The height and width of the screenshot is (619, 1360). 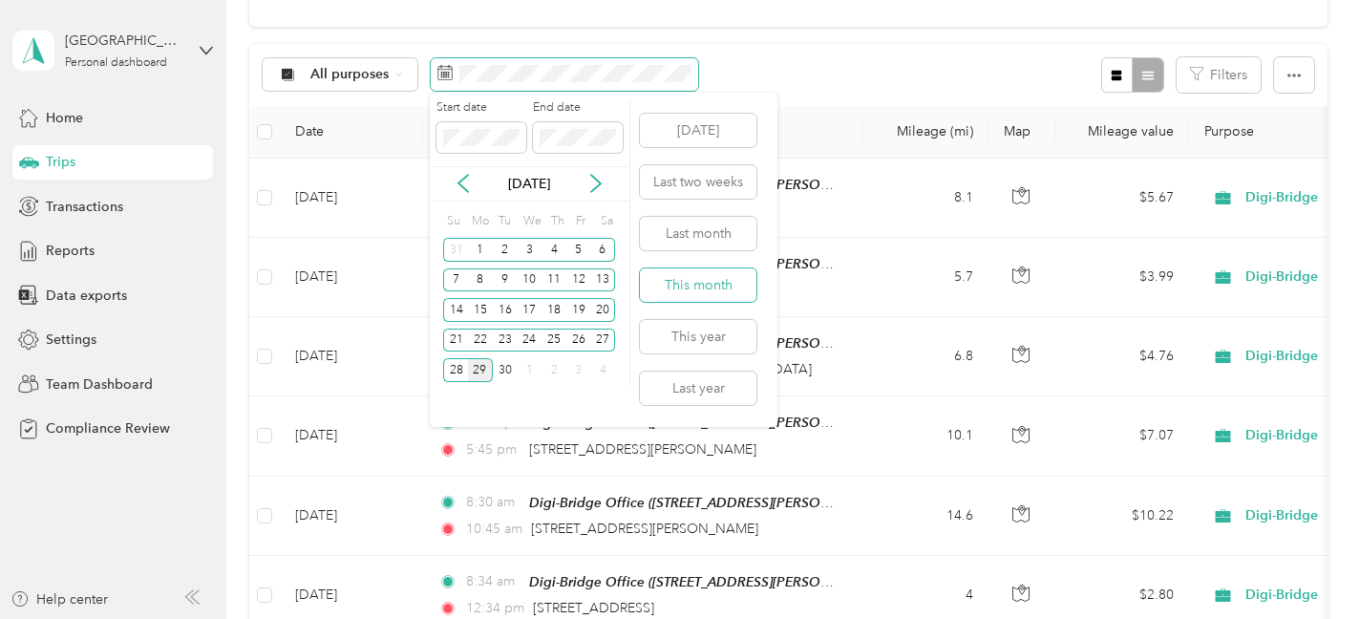 What do you see at coordinates (493, 450) in the screenshot?
I see `span: 5:45 pm` at bounding box center [493, 450].